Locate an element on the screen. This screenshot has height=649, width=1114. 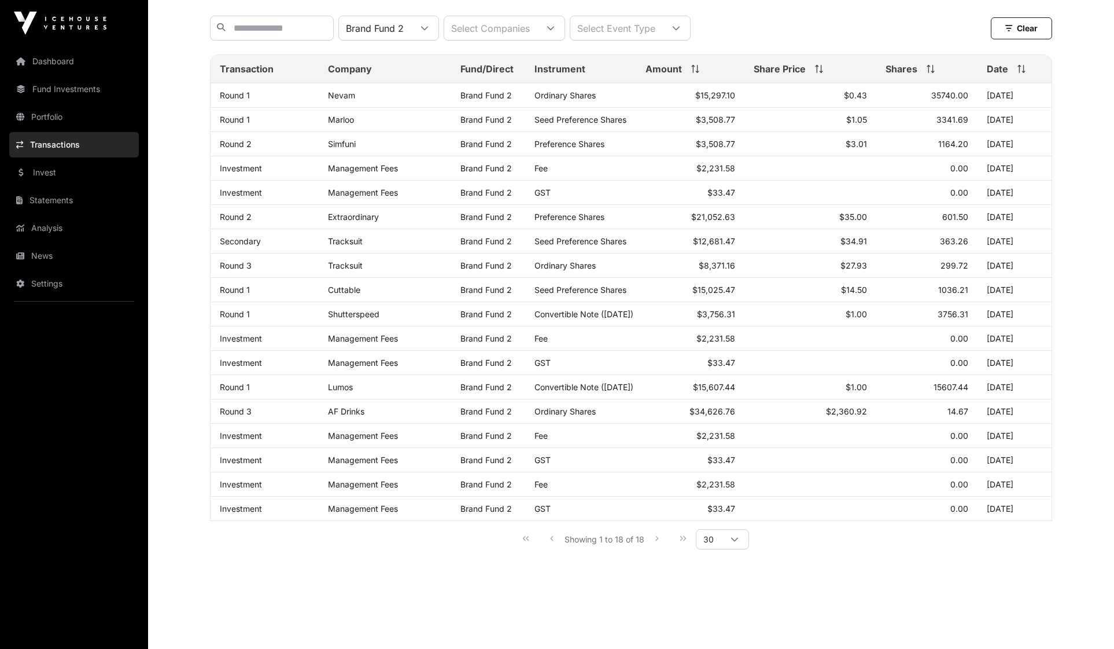
span: $2,360.92 is located at coordinates (846, 411).